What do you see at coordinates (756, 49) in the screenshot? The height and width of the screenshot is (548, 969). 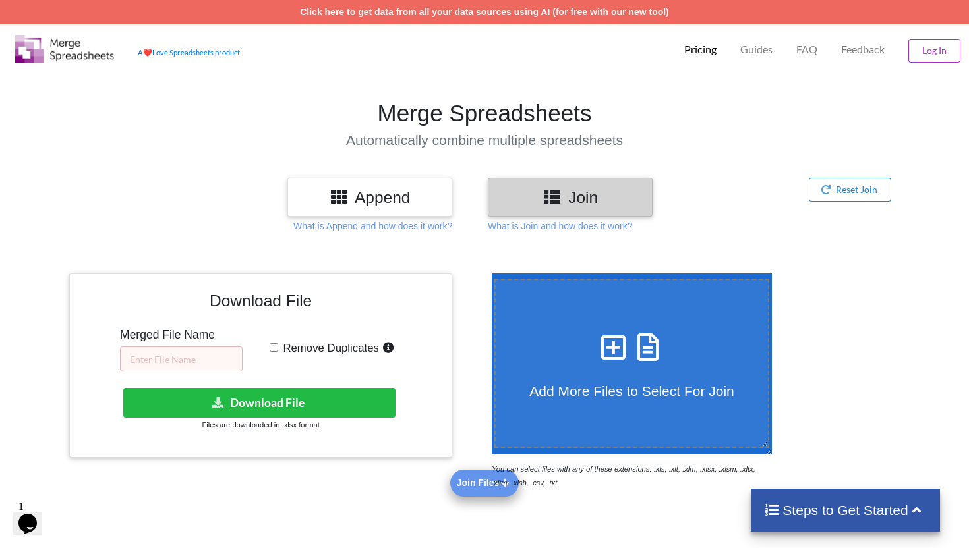 I see `p: Guides` at bounding box center [756, 49].